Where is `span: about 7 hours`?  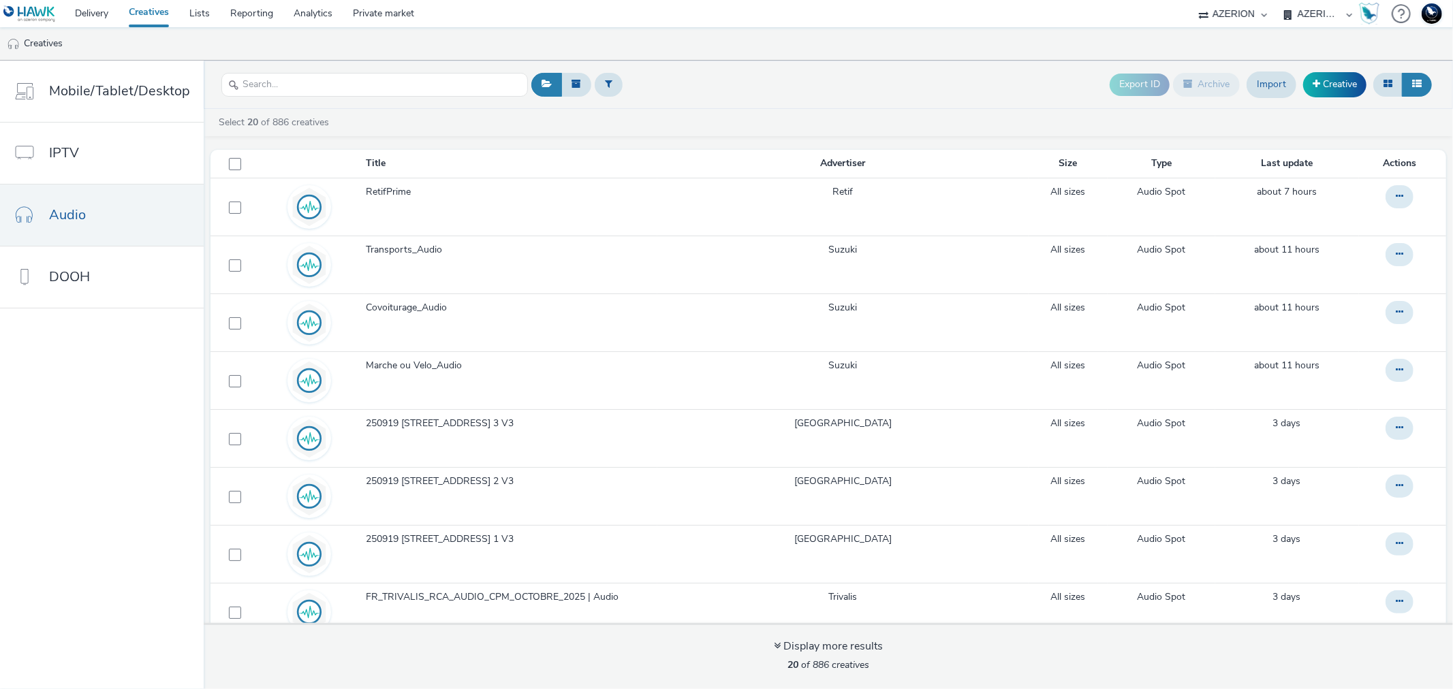 span: about 7 hours is located at coordinates (1287, 191).